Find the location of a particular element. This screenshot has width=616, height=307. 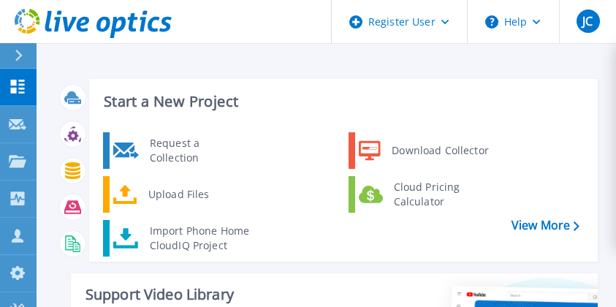

h3: Start a New Project is located at coordinates (341, 101).